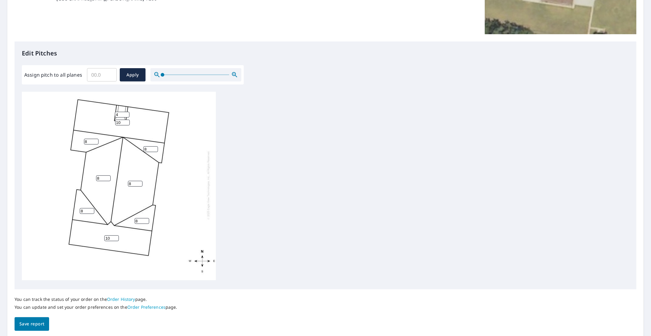 The width and height of the screenshot is (651, 336). I want to click on input: 00.0, so click(102, 75).